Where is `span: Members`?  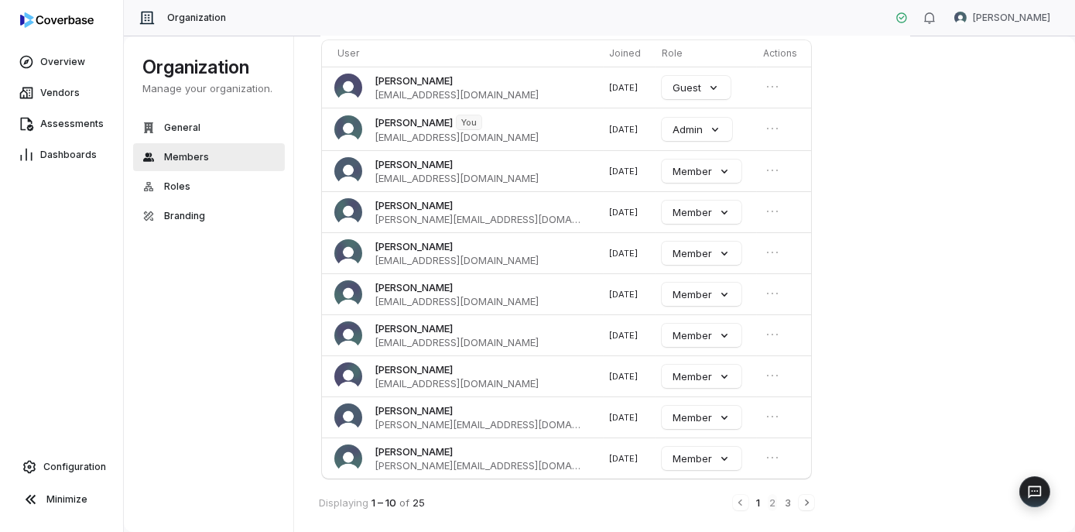 span: Members is located at coordinates (186, 157).